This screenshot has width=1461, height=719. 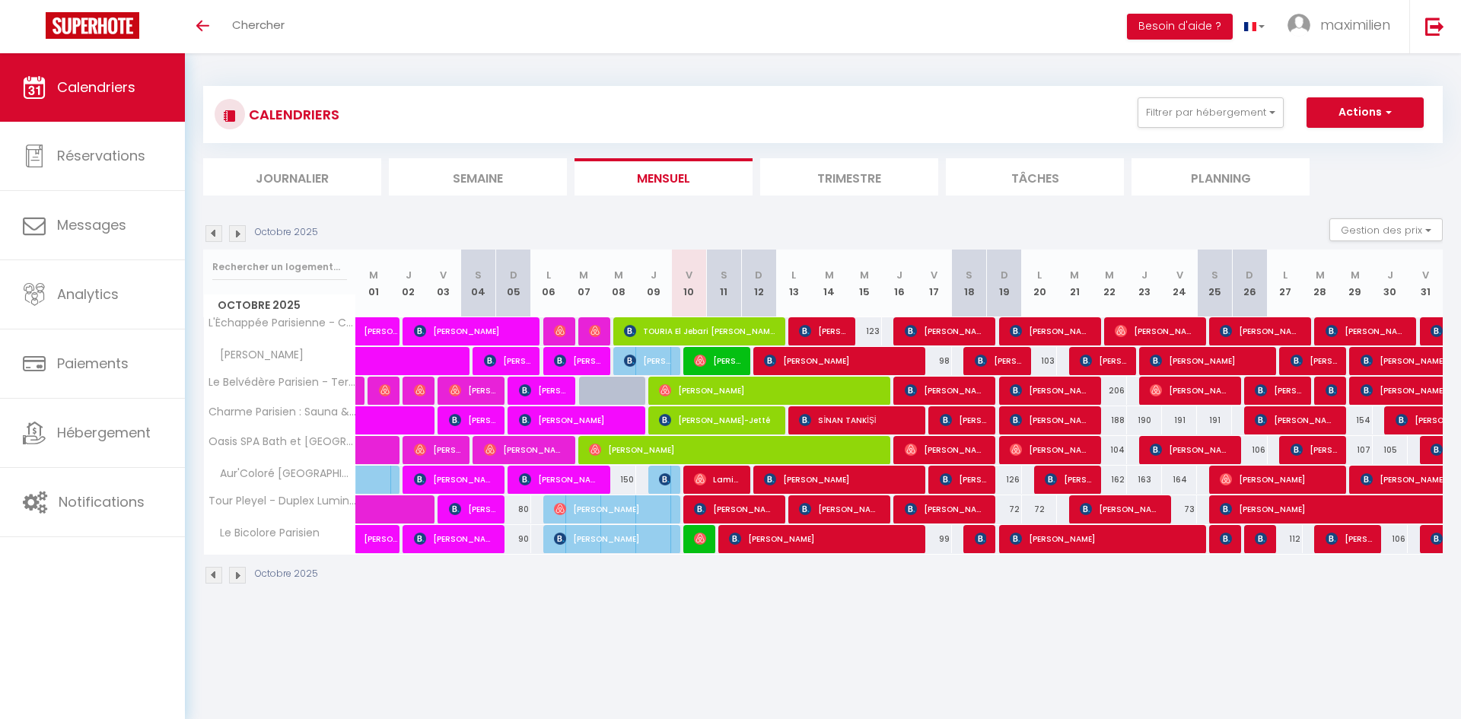 What do you see at coordinates (864, 283) in the screenshot?
I see `th: 15` at bounding box center [864, 283].